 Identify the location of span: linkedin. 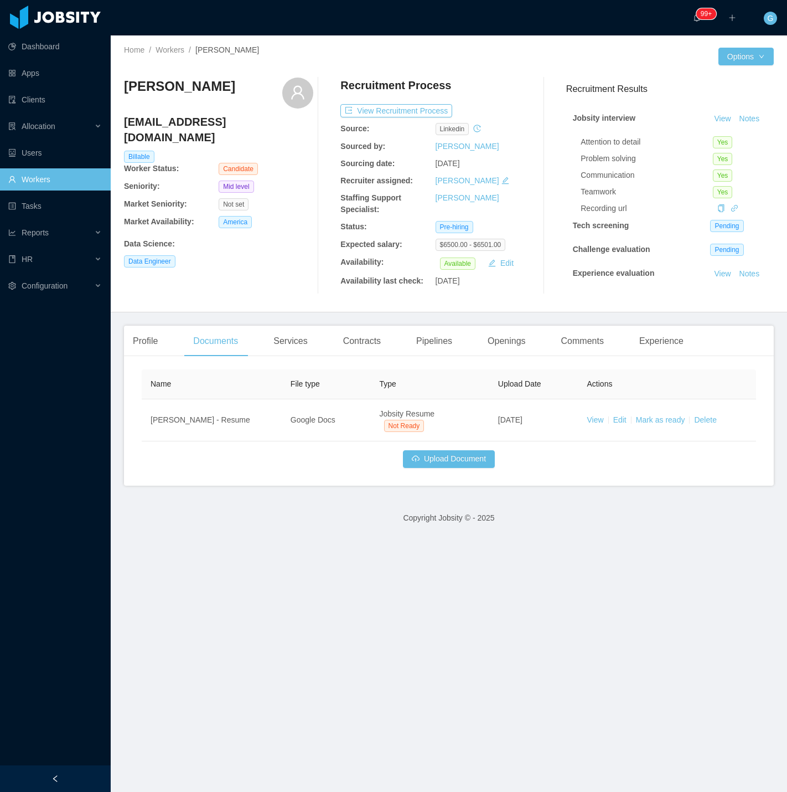
(452, 129).